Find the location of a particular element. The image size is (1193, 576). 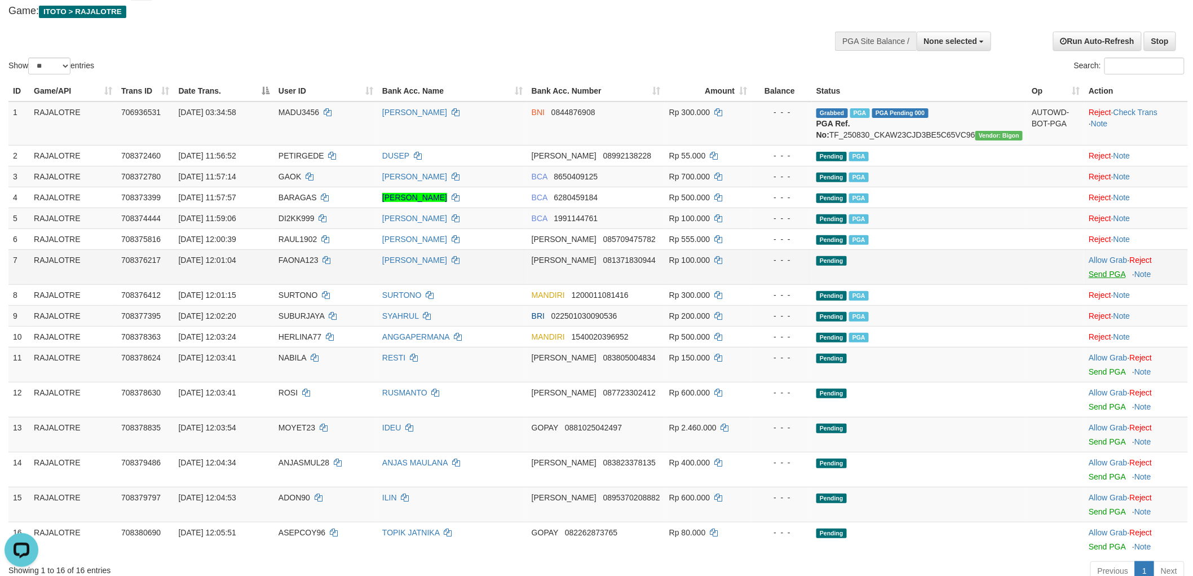

th: Status is located at coordinates (920, 91).